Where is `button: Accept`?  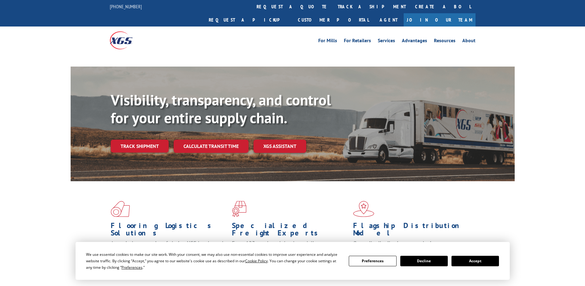 button: Accept is located at coordinates (476, 261).